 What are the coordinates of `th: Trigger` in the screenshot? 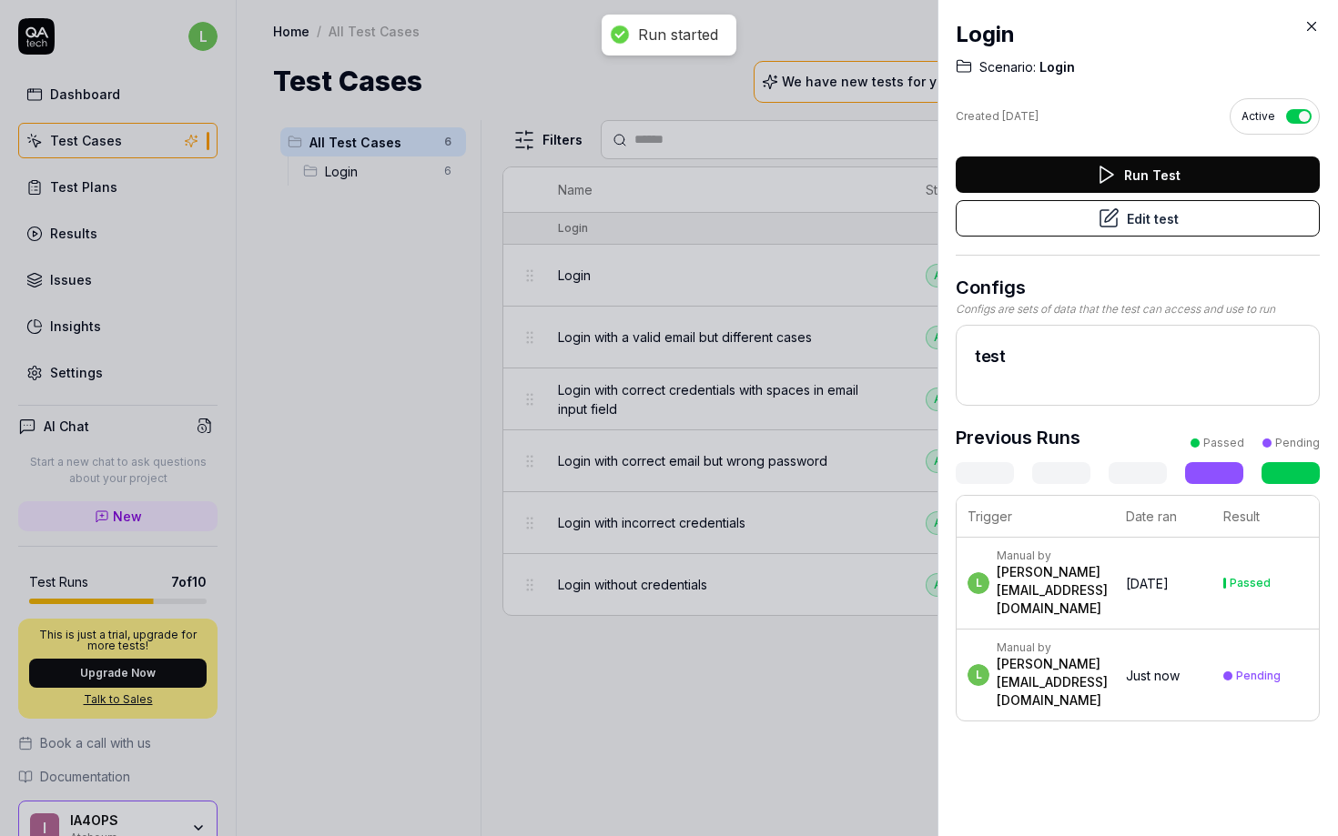 It's located at (1036, 517).